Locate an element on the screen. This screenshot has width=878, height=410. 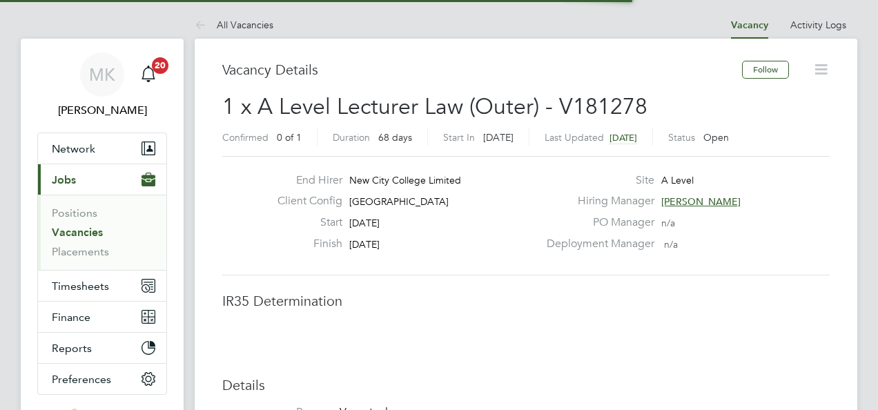
a: Placements is located at coordinates (80, 251).